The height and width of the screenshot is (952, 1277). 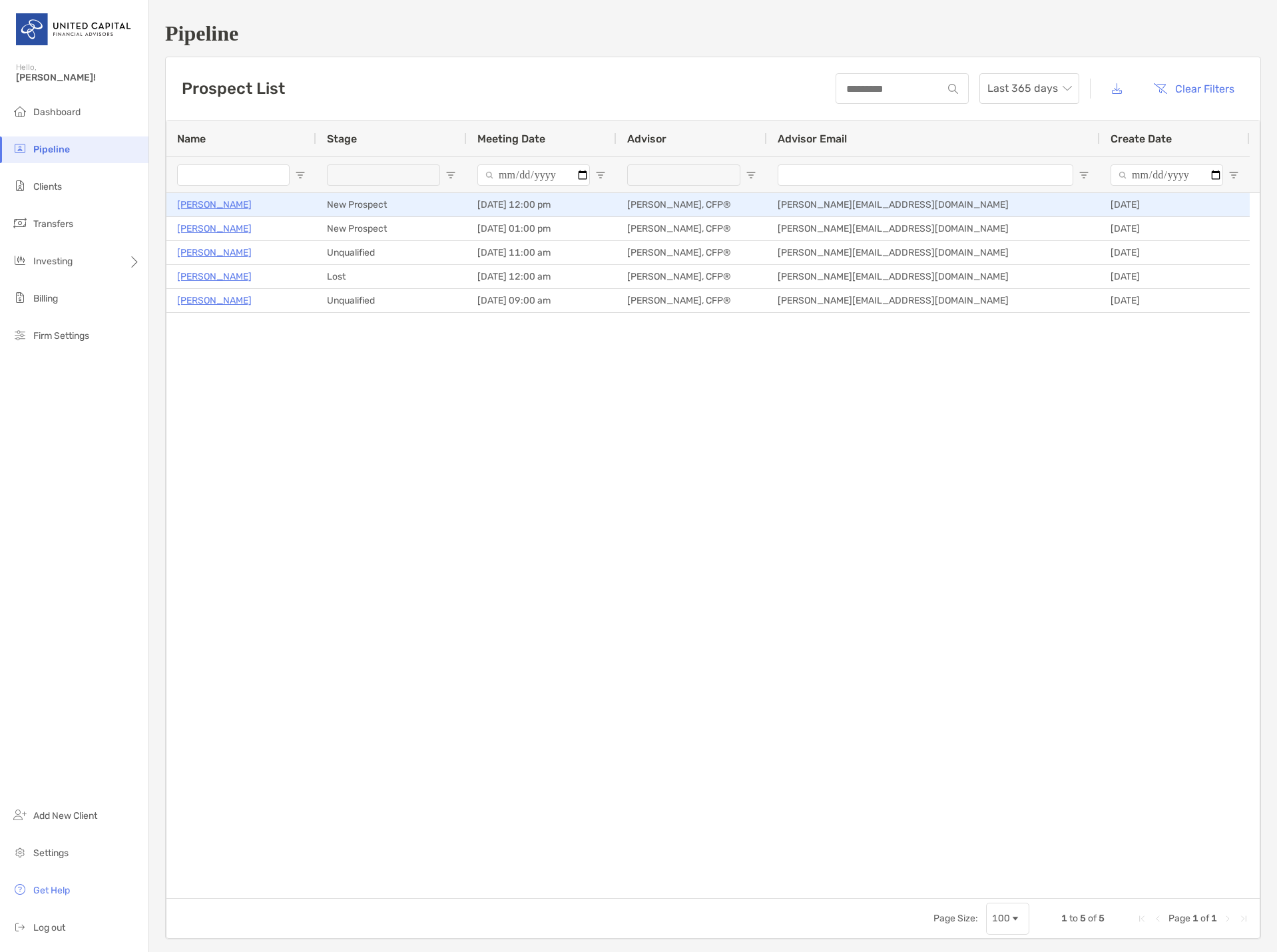 What do you see at coordinates (812, 138) in the screenshot?
I see `span: Advisor Email` at bounding box center [812, 138].